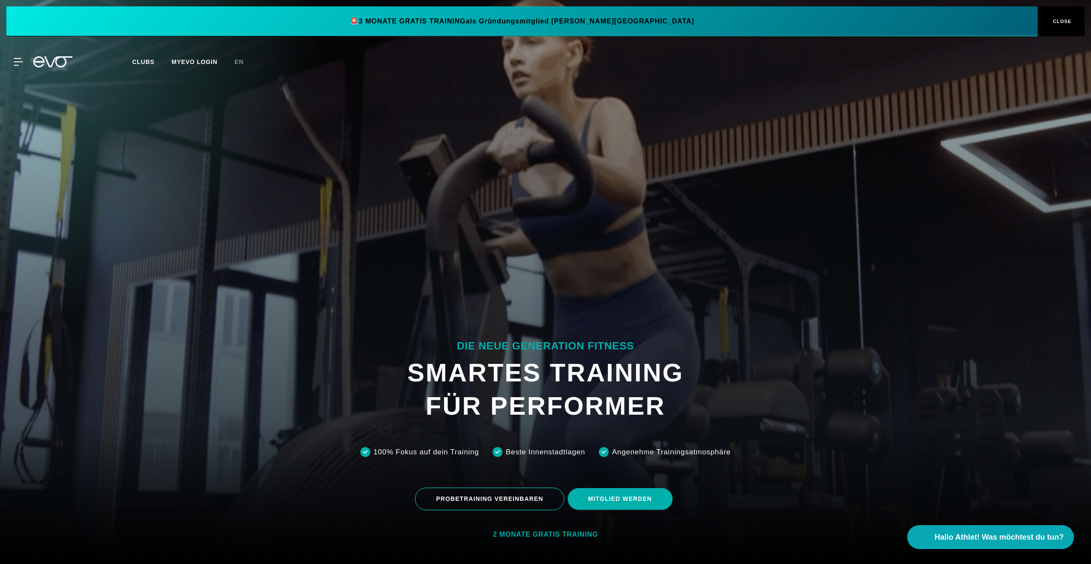 This screenshot has height=564, width=1091. I want to click on div: 2 MONATE GRATIS TRAINING, so click(546, 535).